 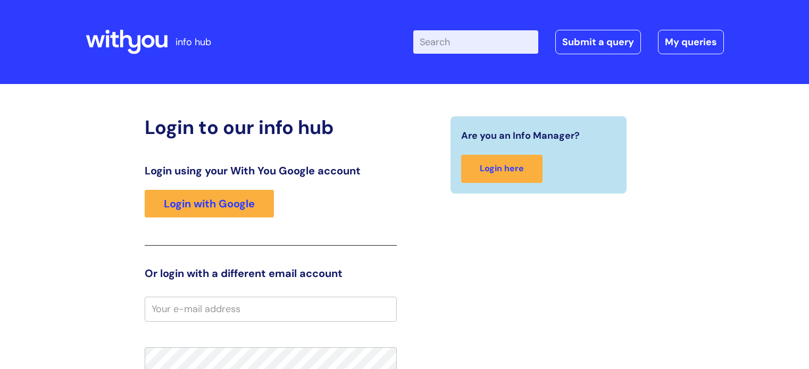 What do you see at coordinates (271, 171) in the screenshot?
I see `h3: Login using your With You Google account` at bounding box center [271, 171].